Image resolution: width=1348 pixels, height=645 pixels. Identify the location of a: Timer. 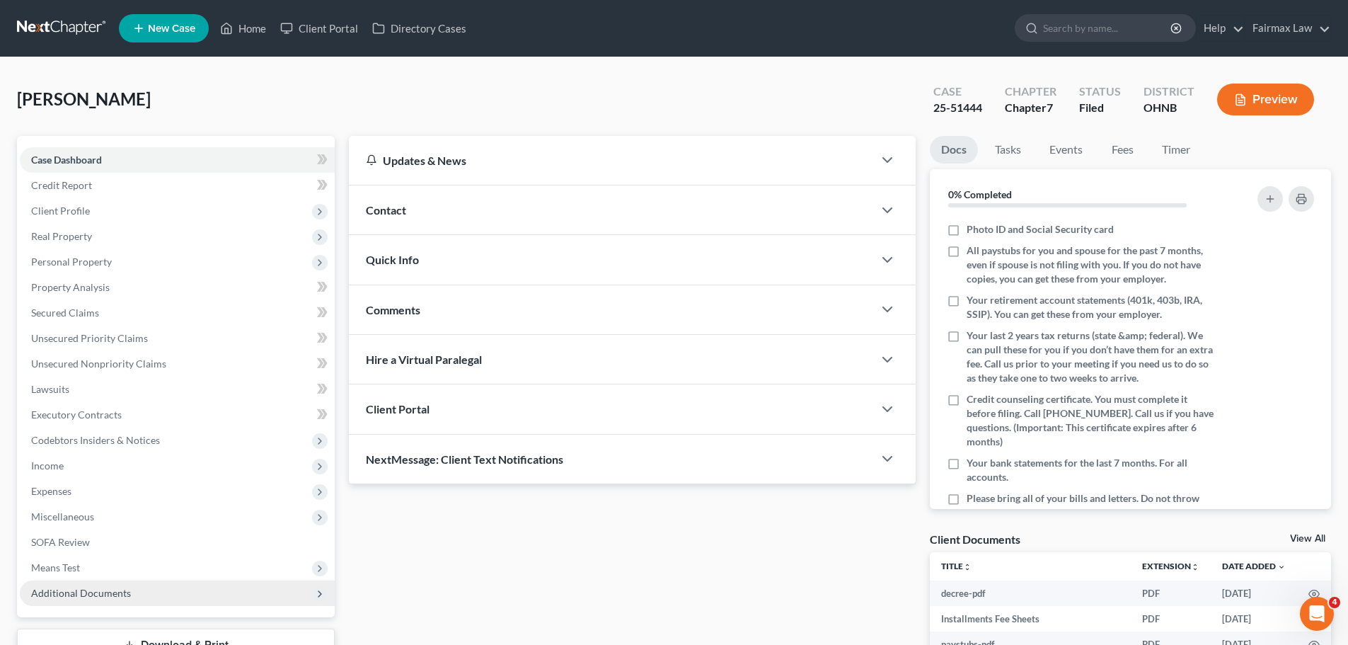
(1176, 149).